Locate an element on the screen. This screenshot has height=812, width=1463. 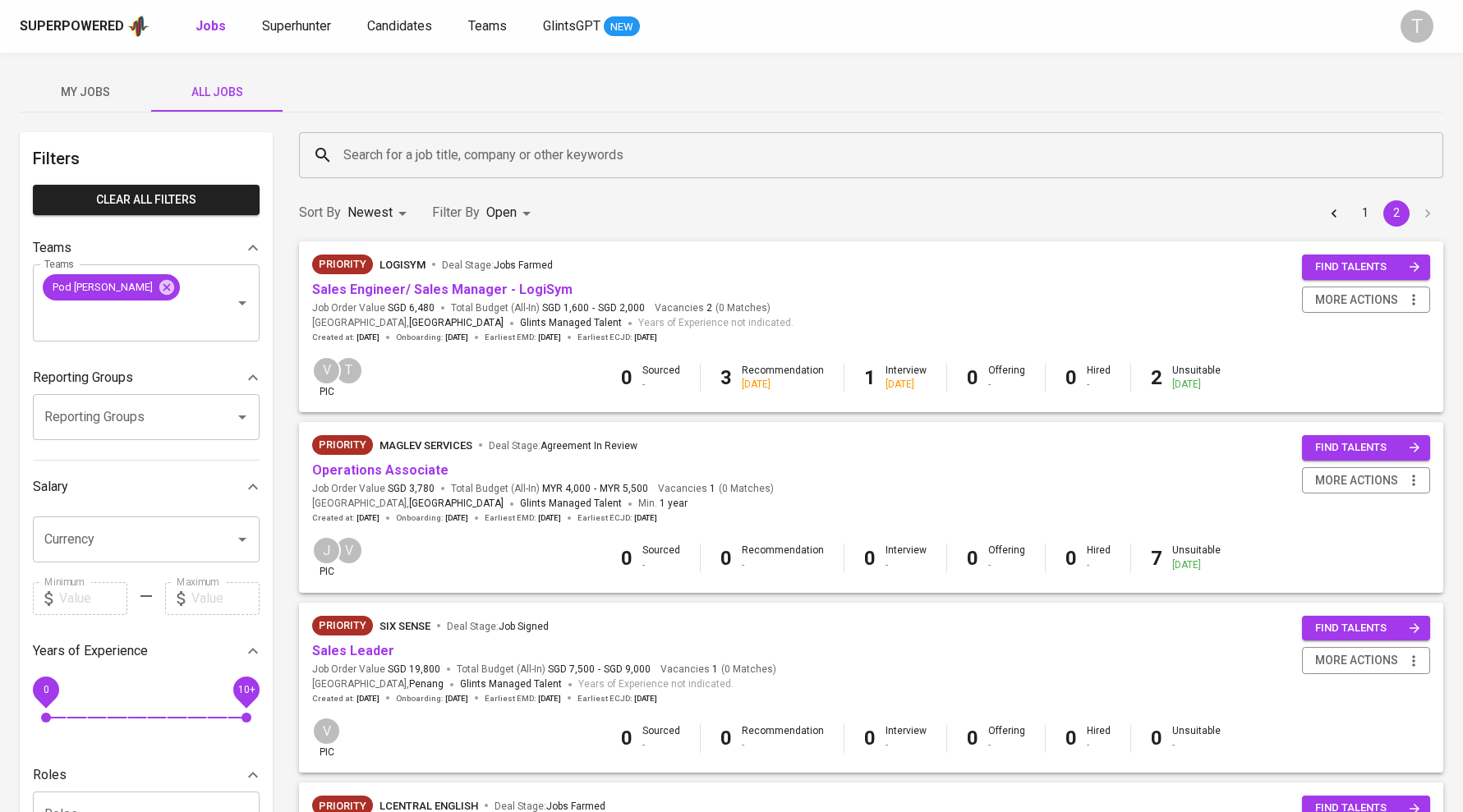
a: GlintsGPT NEW is located at coordinates (592, 27).